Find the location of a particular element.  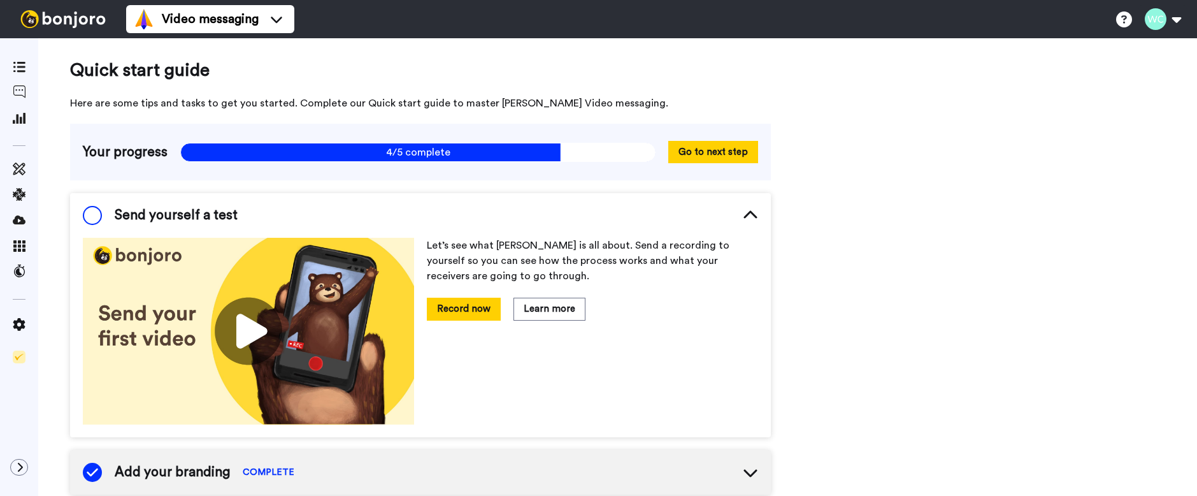

a: Learn more is located at coordinates (549, 308).